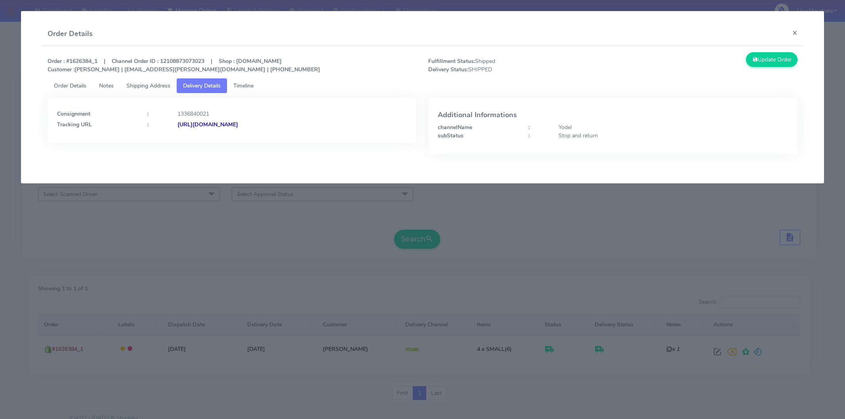 The width and height of the screenshot is (845, 419). What do you see at coordinates (202, 86) in the screenshot?
I see `span: Delivery Details` at bounding box center [202, 86].